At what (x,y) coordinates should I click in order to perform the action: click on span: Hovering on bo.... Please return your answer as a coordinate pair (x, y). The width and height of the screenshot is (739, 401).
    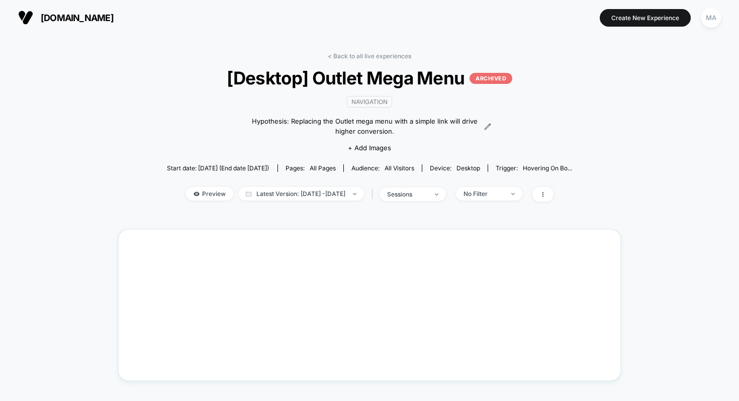
    Looking at the image, I should click on (547, 168).